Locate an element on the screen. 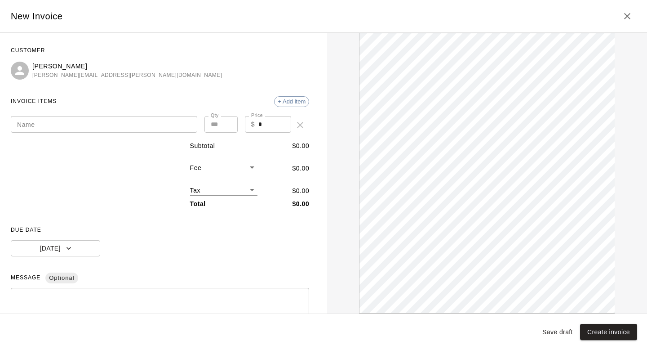 The height and width of the screenshot is (350, 647). button: Close is located at coordinates (627, 16).